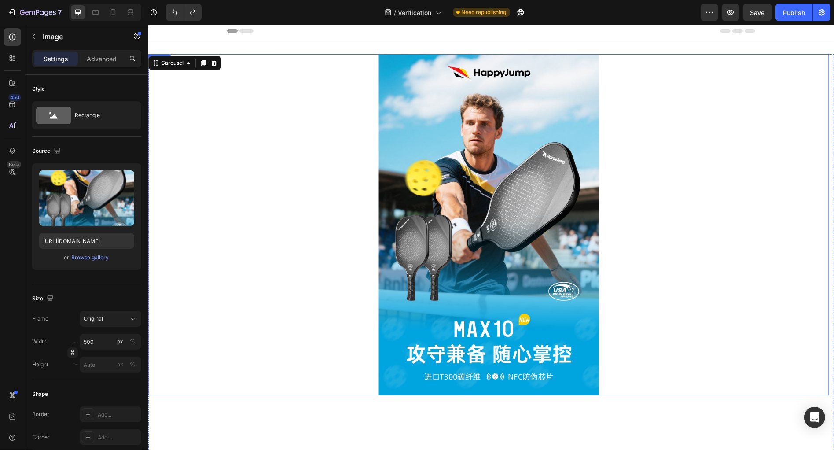 This screenshot has height=450, width=834. What do you see at coordinates (59, 12) in the screenshot?
I see `p: 7` at bounding box center [59, 12].